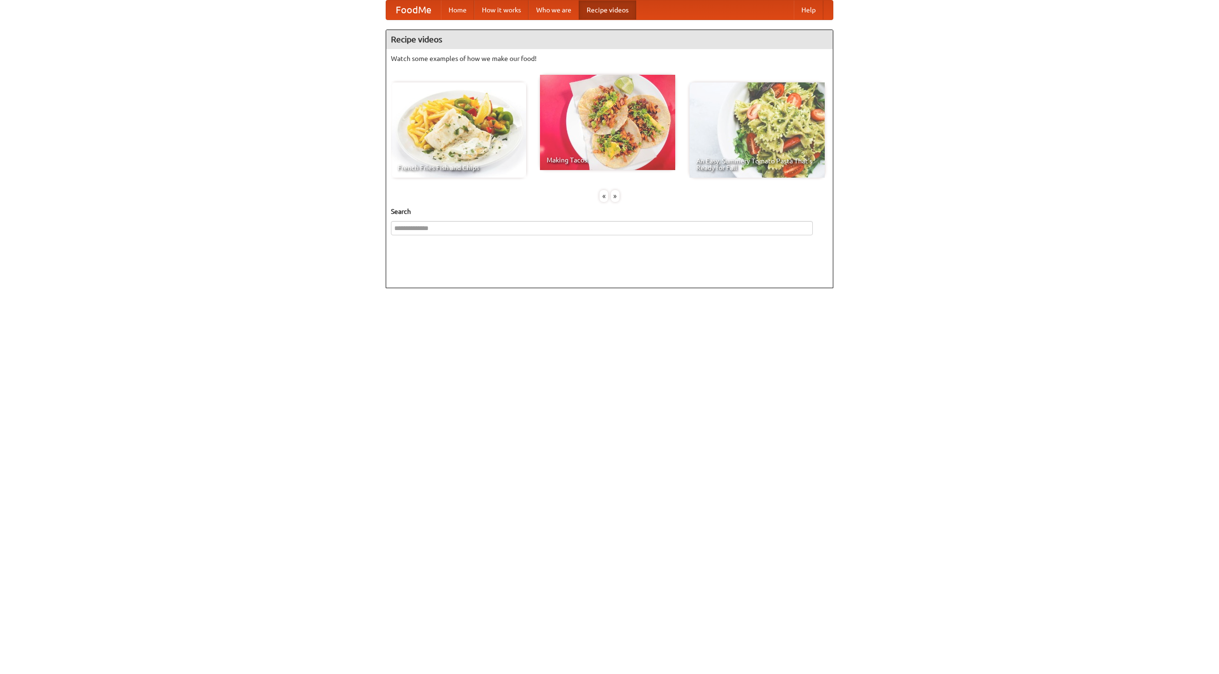  What do you see at coordinates (608, 160) in the screenshot?
I see `span: Making Tacos` at bounding box center [608, 160].